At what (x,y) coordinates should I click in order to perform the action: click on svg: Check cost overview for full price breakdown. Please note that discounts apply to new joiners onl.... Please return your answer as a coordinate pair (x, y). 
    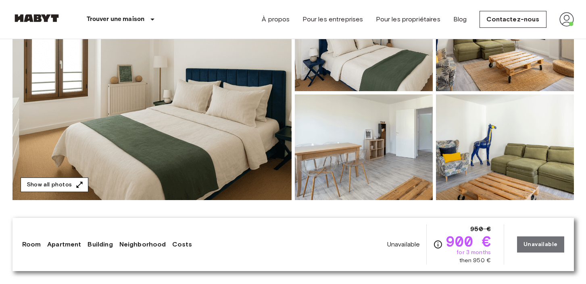
    Looking at the image, I should click on (438, 245).